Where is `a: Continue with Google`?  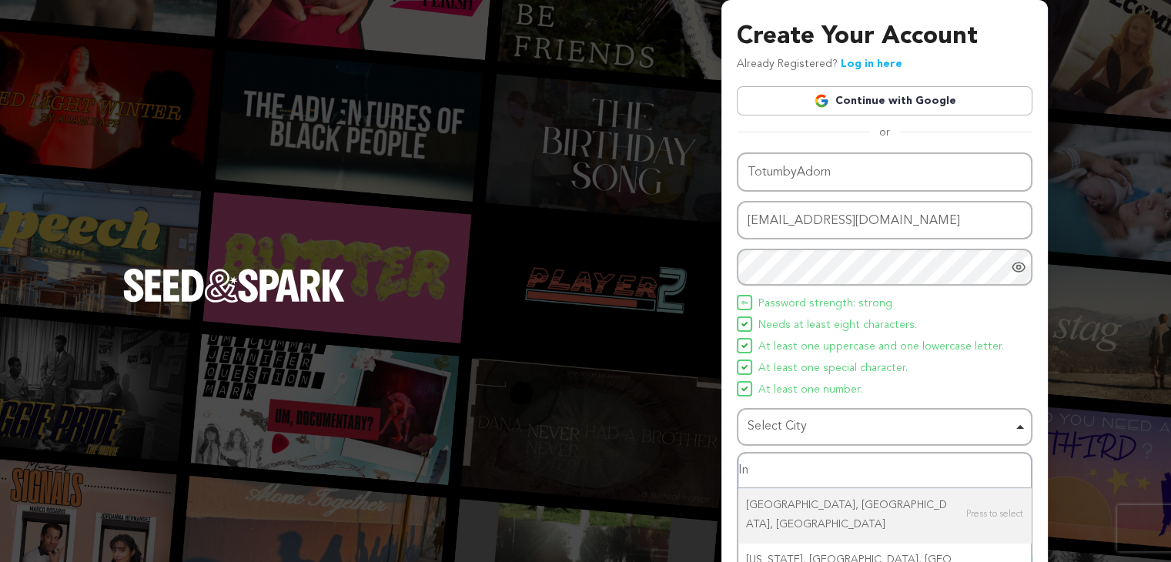 a: Continue with Google is located at coordinates (884, 101).